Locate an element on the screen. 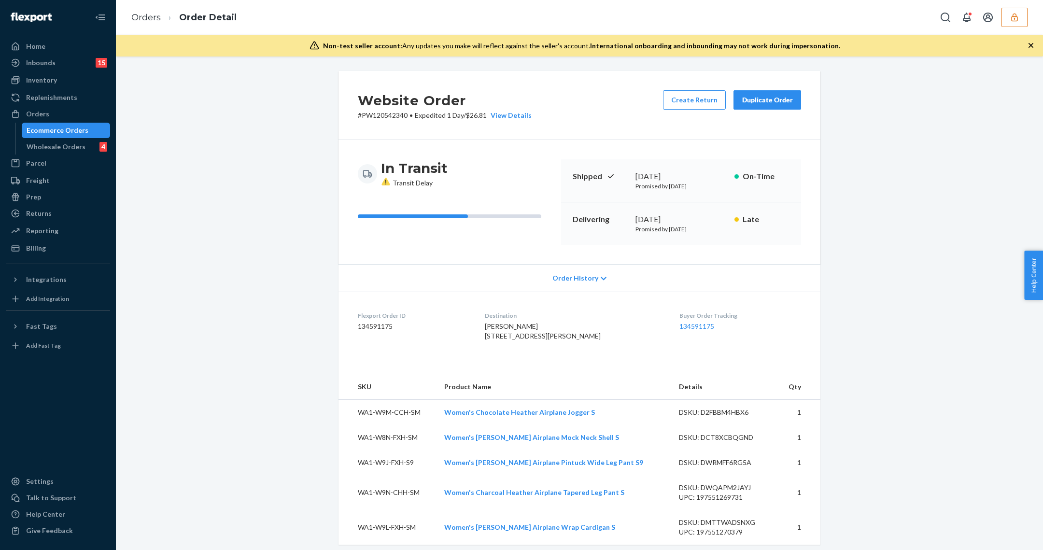 This screenshot has height=550, width=1043. a: Add Fast Tag is located at coordinates (58, 346).